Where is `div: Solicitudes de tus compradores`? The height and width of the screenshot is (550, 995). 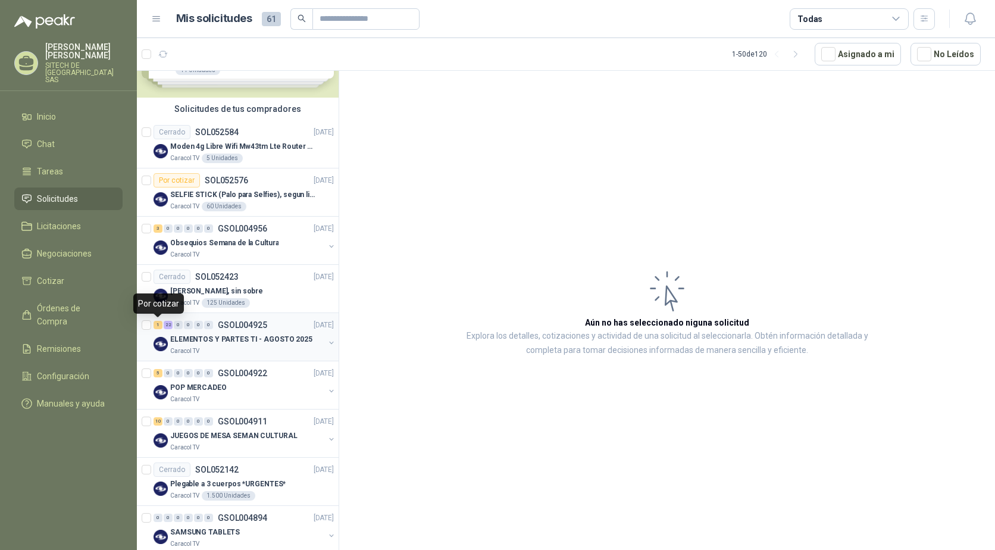 div: Solicitudes de tus compradores is located at coordinates (238, 109).